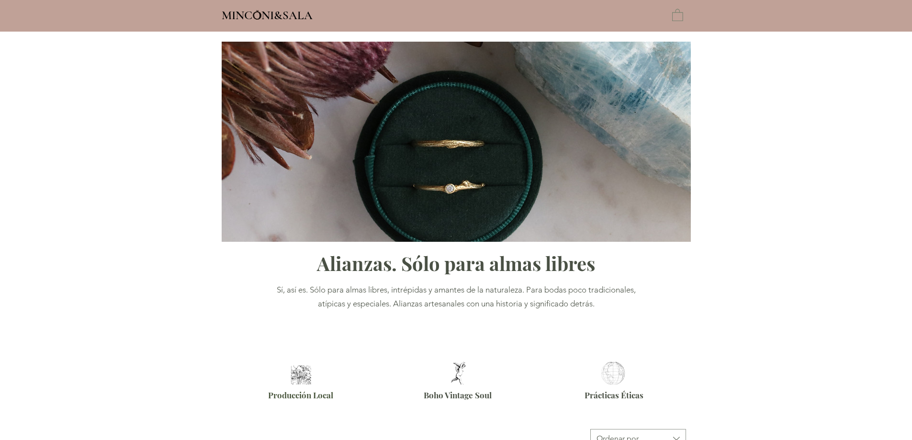  What do you see at coordinates (267, 14) in the screenshot?
I see `a: MINCONI&SALA` at bounding box center [267, 14].